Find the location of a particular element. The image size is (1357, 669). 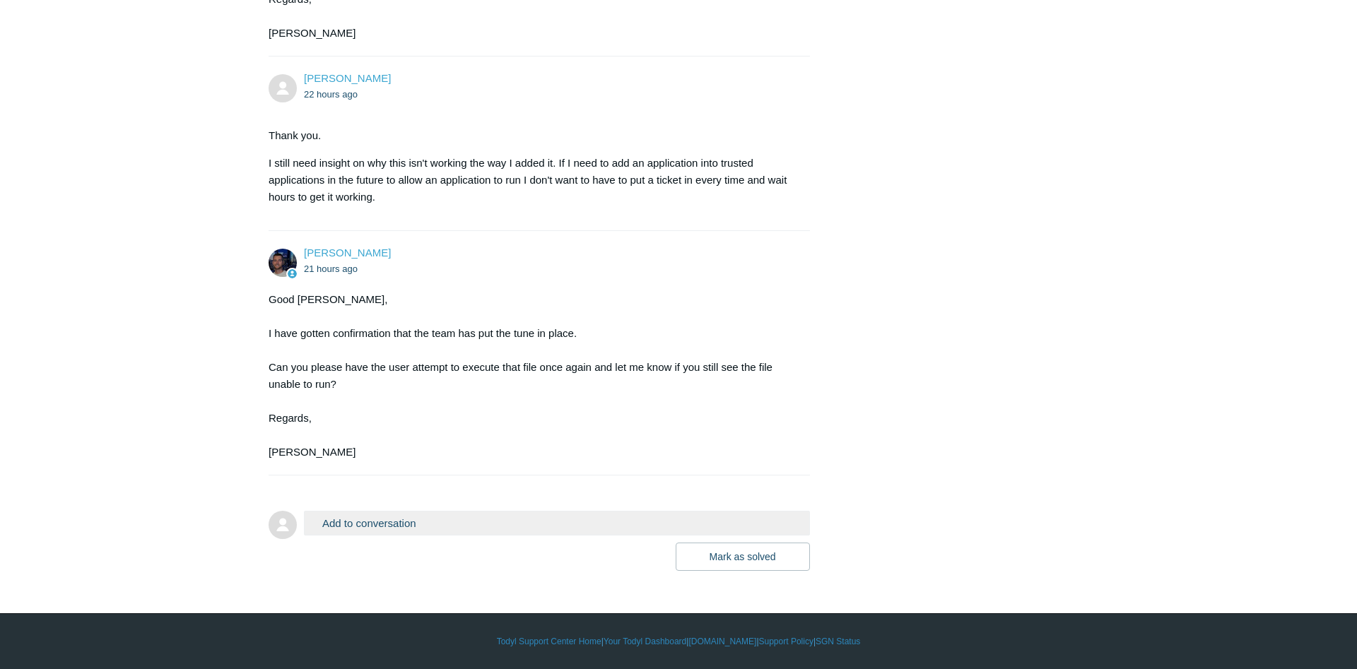

span: Thomas Bickford is located at coordinates (347, 78).